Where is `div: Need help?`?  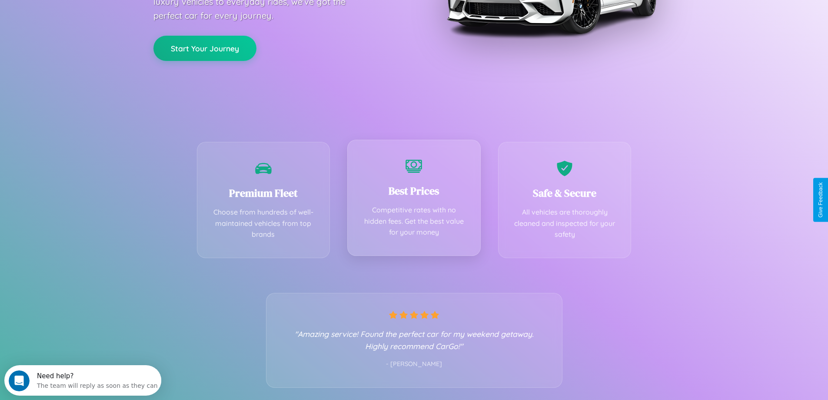 div: Need help? is located at coordinates (93, 11).